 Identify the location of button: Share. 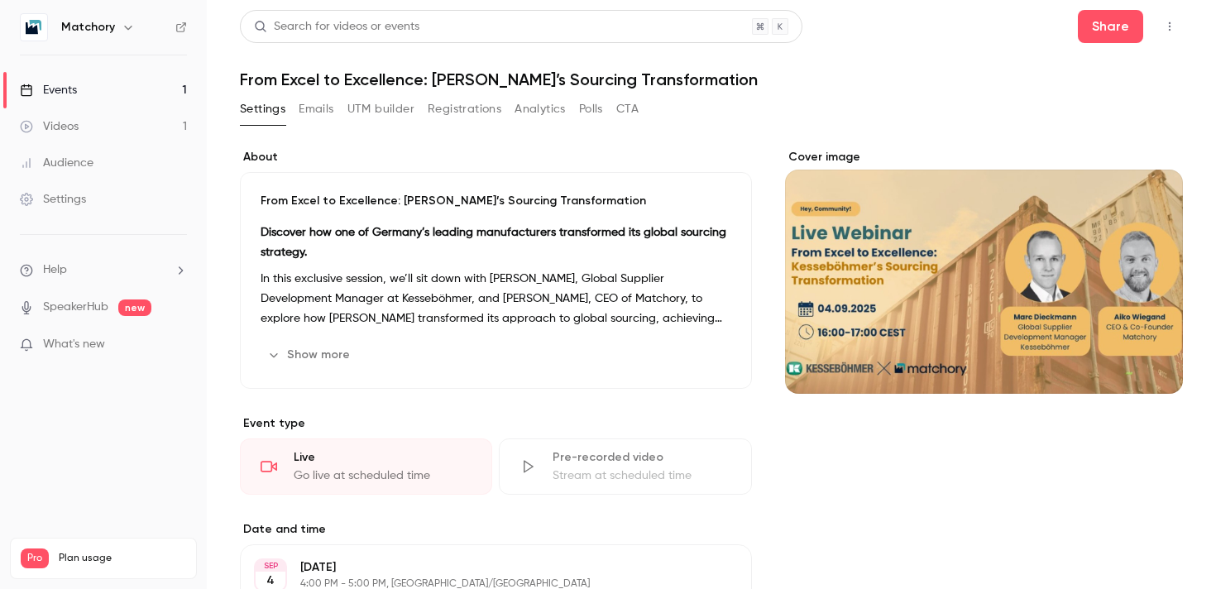
(1110, 26).